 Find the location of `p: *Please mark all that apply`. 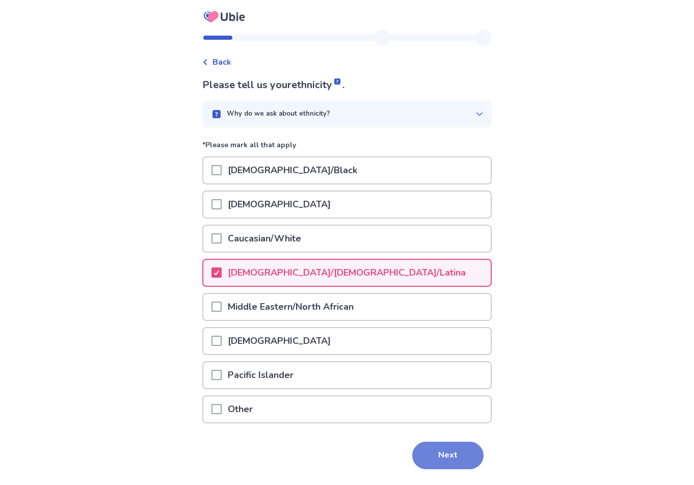

p: *Please mark all that apply is located at coordinates (347, 148).